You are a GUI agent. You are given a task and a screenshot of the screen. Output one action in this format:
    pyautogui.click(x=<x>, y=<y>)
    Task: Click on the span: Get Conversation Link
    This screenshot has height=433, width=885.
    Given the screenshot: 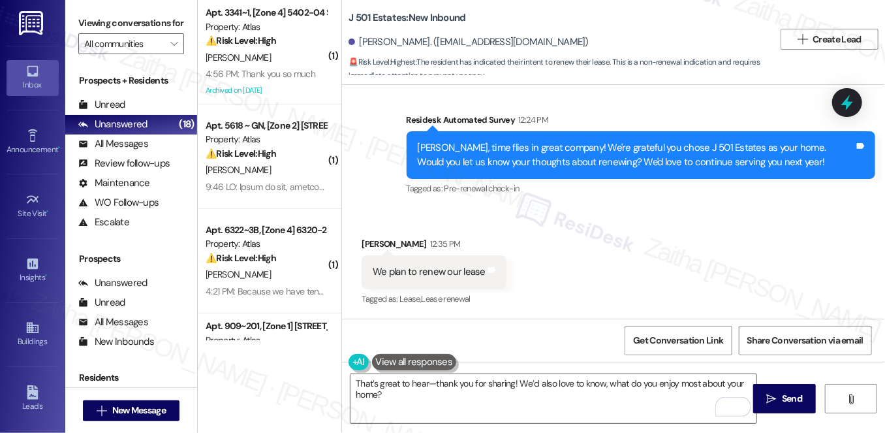 What is the action you would take?
    pyautogui.click(x=678, y=340)
    